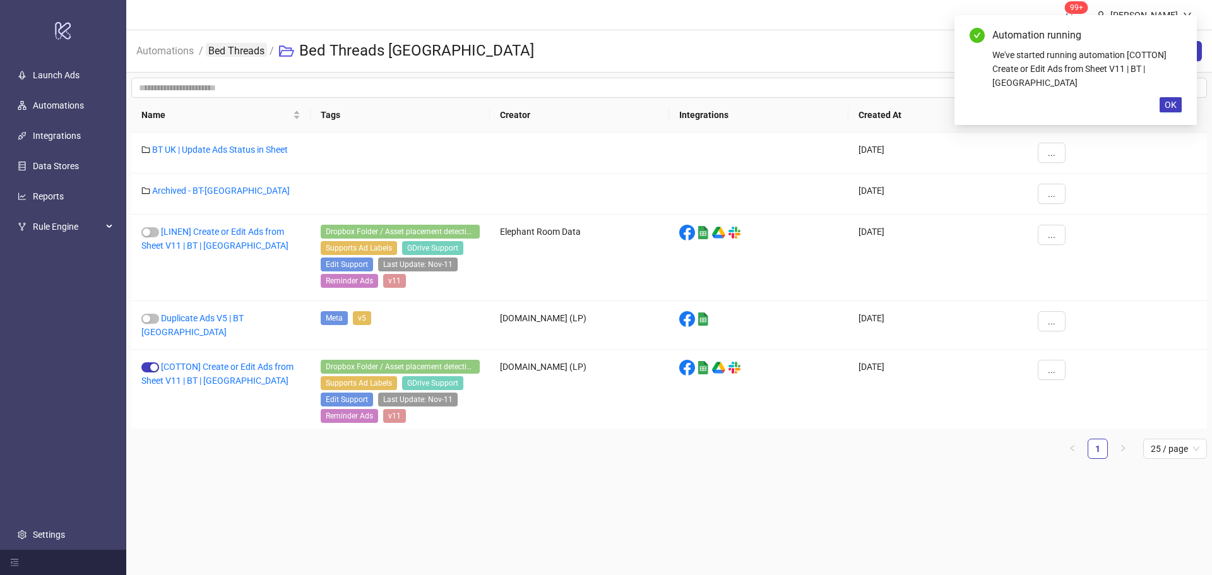  Describe the element at coordinates (48, 196) in the screenshot. I see `a: Reports` at that location.